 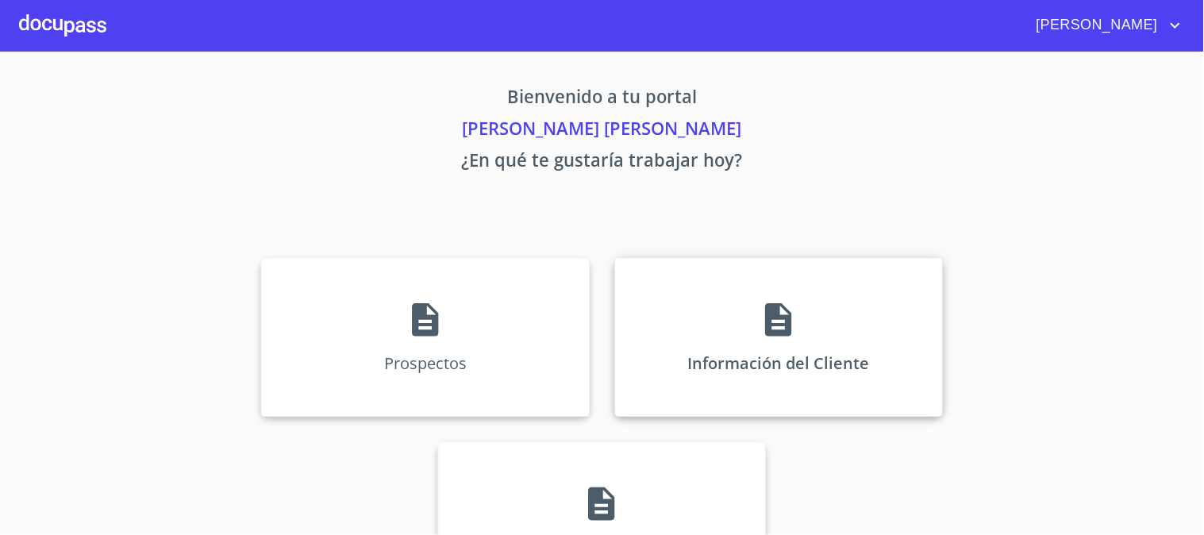 What do you see at coordinates (602, 163) in the screenshot?
I see `p: ¿En qué te gustaría trabajar hoy?` at bounding box center [602, 163].